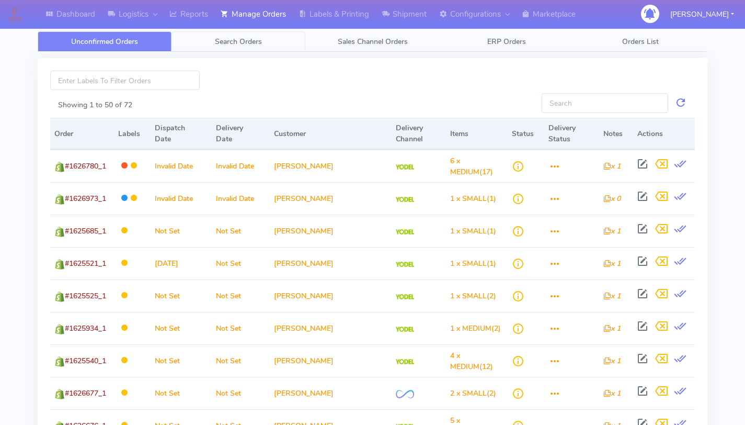  I want to click on span: Sales Channel Orders, so click(373, 41).